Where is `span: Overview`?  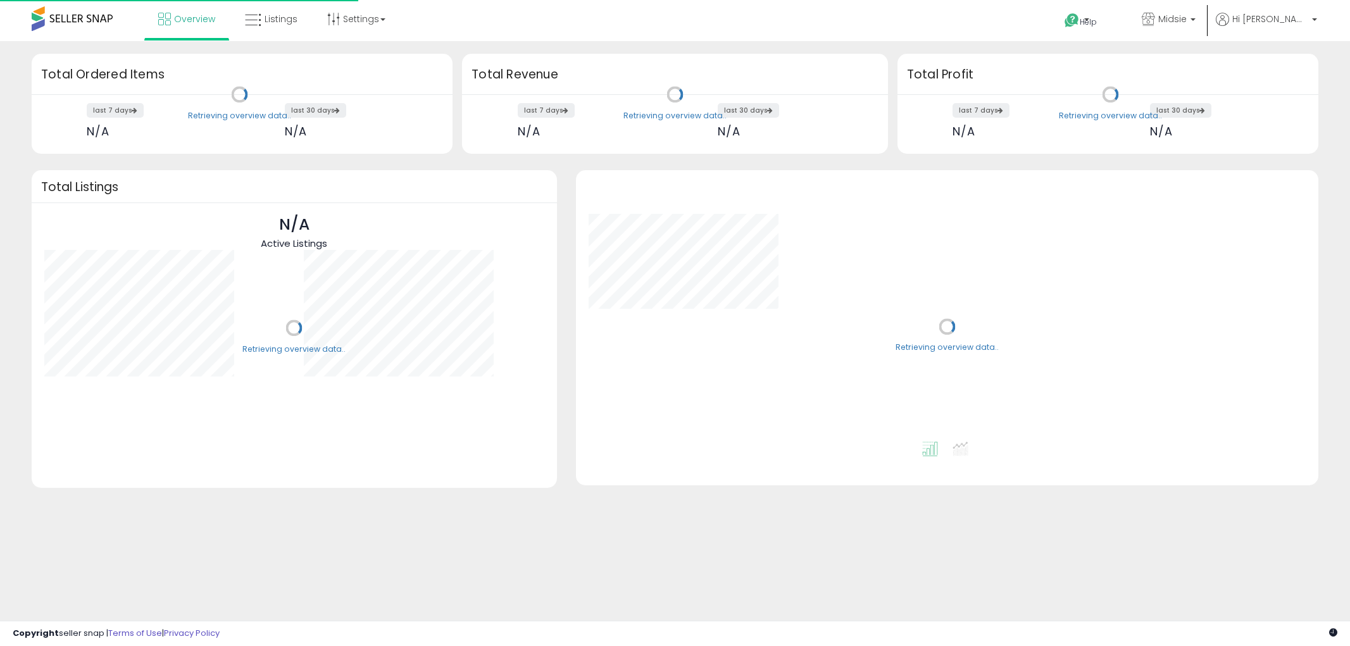 span: Overview is located at coordinates (194, 19).